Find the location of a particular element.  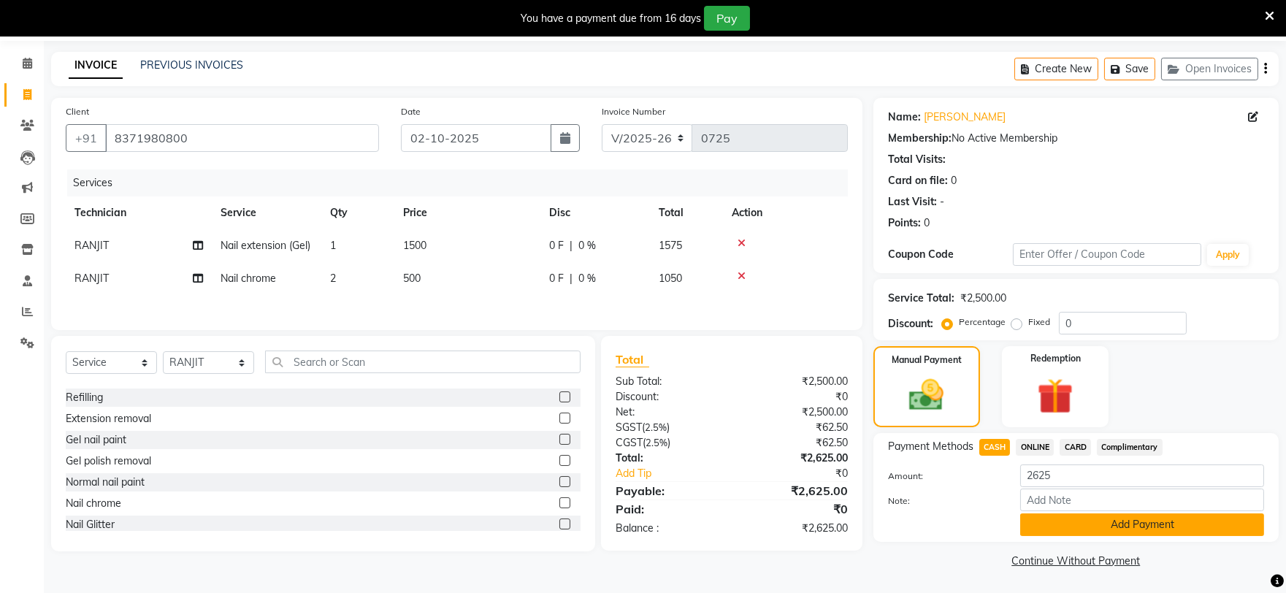

div: Membership: is located at coordinates (919, 138).